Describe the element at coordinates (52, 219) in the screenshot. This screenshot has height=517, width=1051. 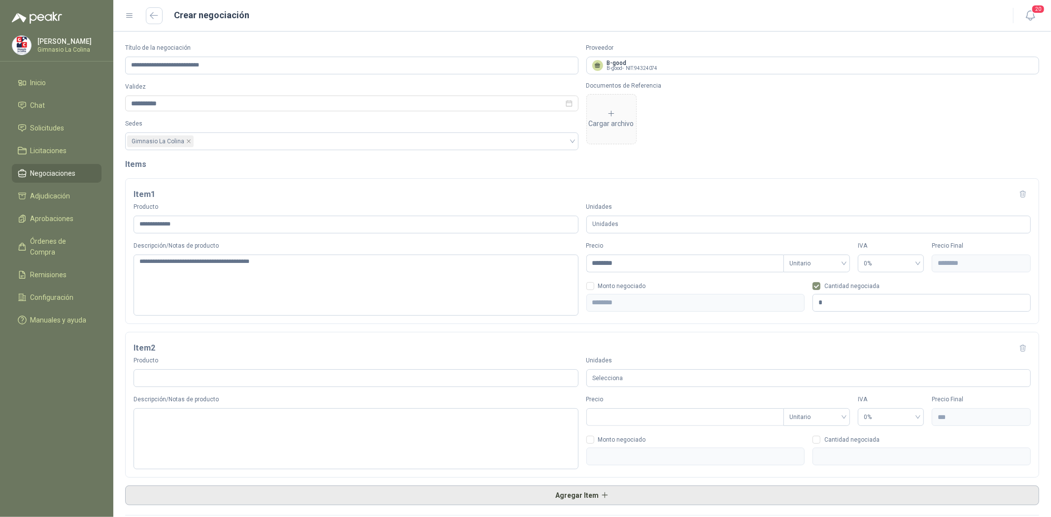
I see `span: Aprobaciones` at that location.